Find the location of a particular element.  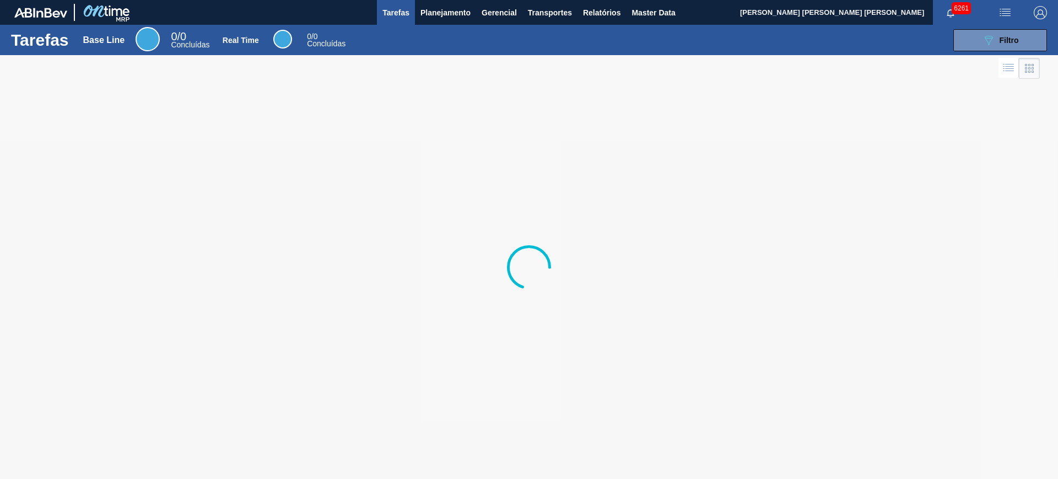

button: Notificações is located at coordinates (950, 13).